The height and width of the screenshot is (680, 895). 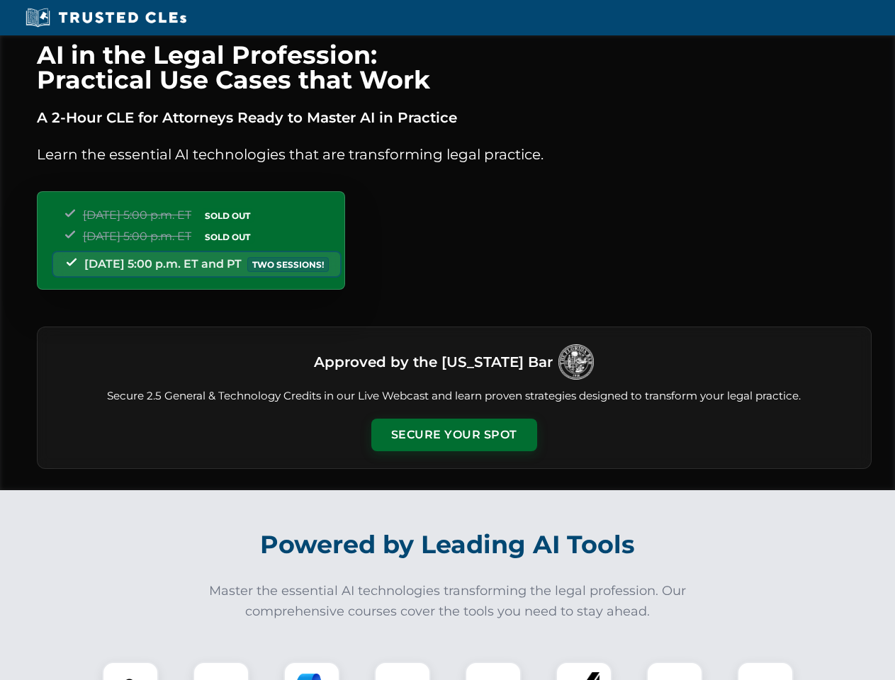 I want to click on img: Trusted CLEs, so click(x=106, y=18).